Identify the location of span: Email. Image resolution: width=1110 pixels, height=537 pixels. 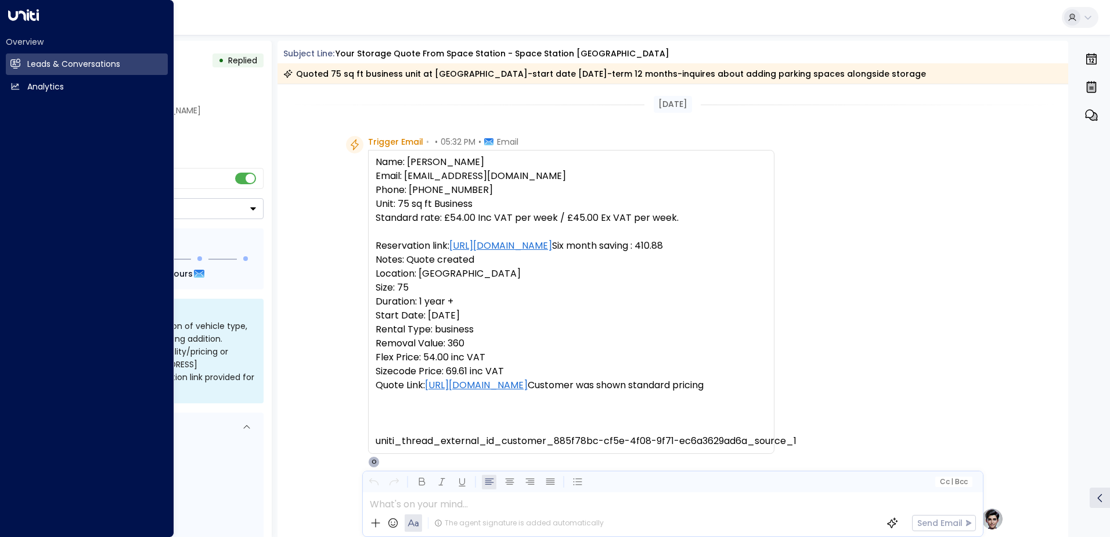
(507, 142).